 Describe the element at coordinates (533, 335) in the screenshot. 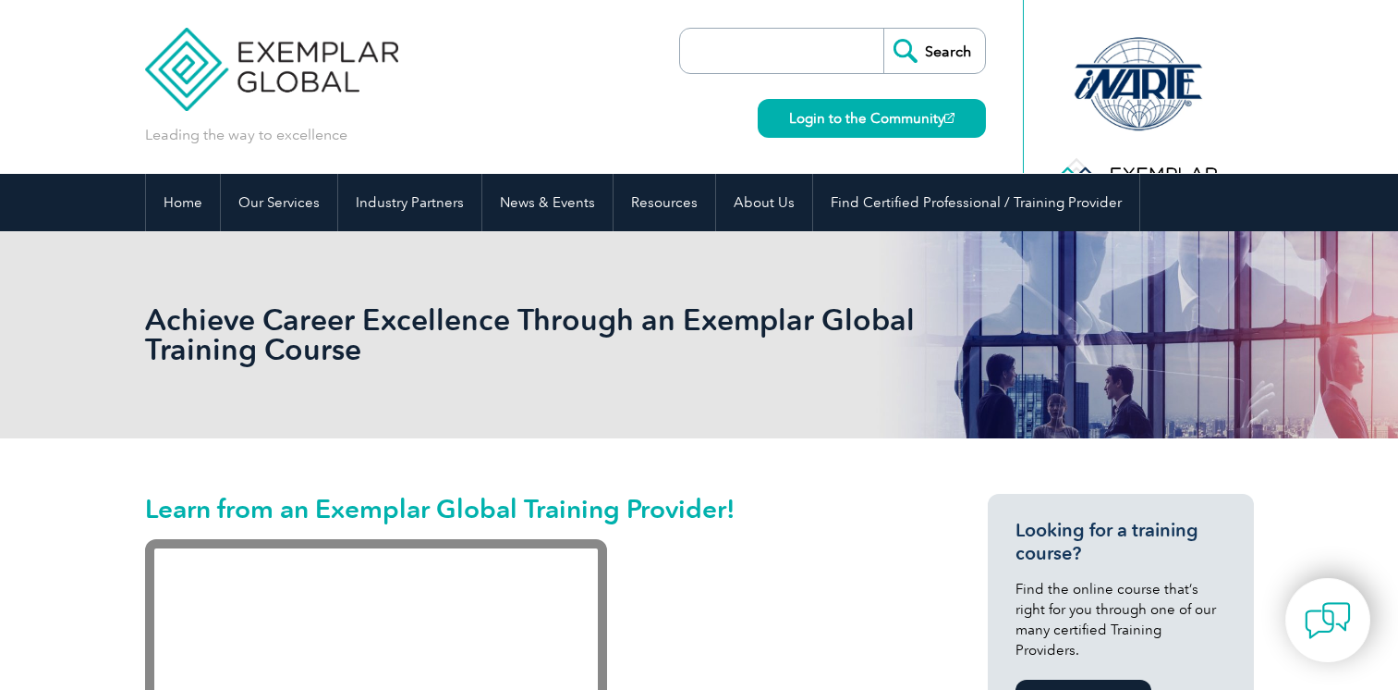

I see `h2: Achieve Career Excellence Through an Exemplar Global Training Course` at that location.